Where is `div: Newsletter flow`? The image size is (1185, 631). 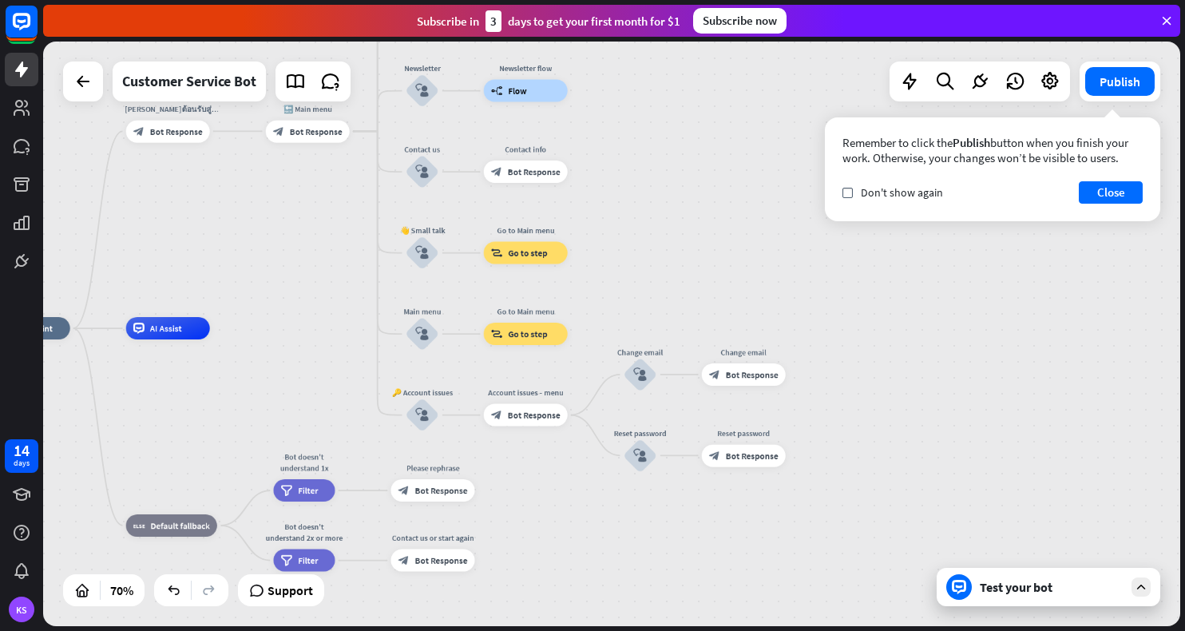 div: Newsletter flow is located at coordinates (526, 69).